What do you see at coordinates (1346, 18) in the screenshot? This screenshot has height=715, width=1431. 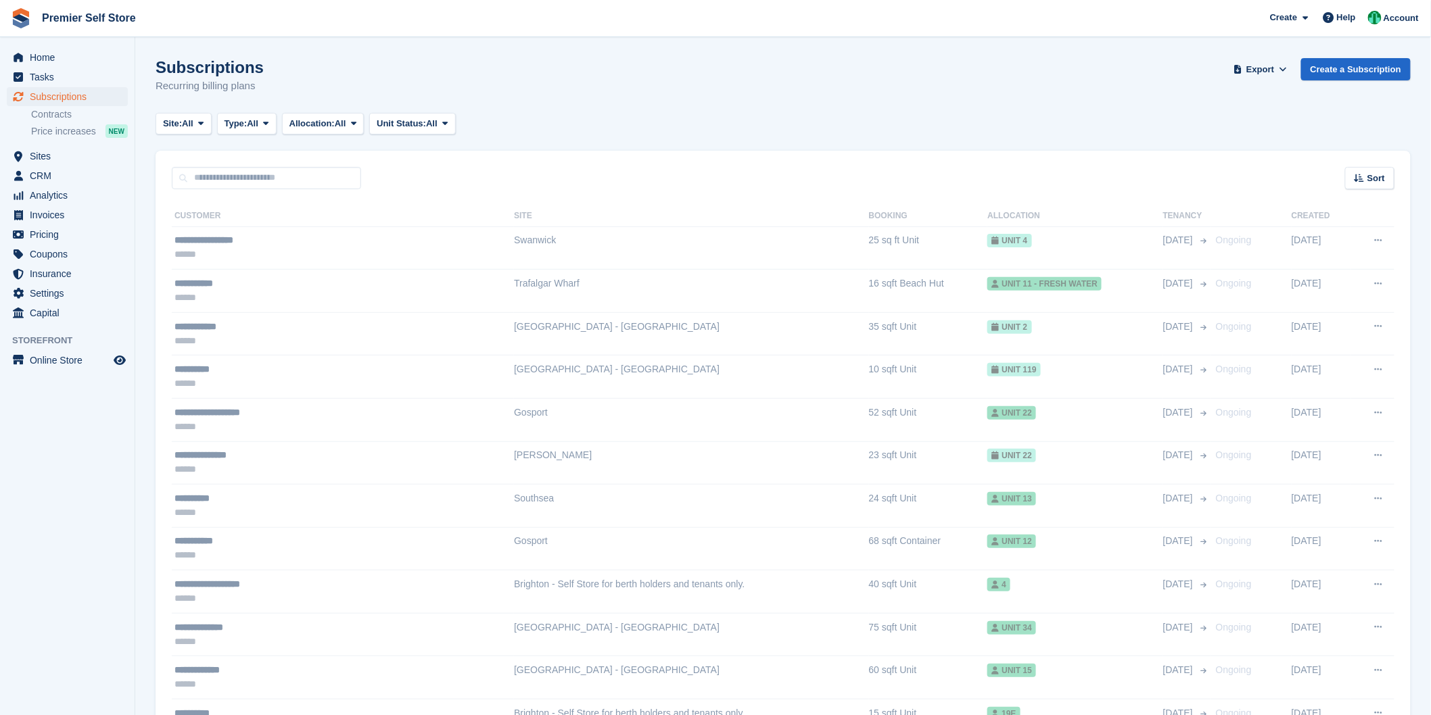 I see `span: Help` at bounding box center [1346, 18].